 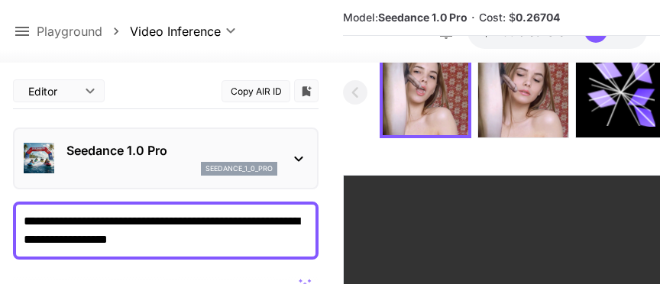 What do you see at coordinates (306, 91) in the screenshot?
I see `button: Add to library` at bounding box center [306, 91].